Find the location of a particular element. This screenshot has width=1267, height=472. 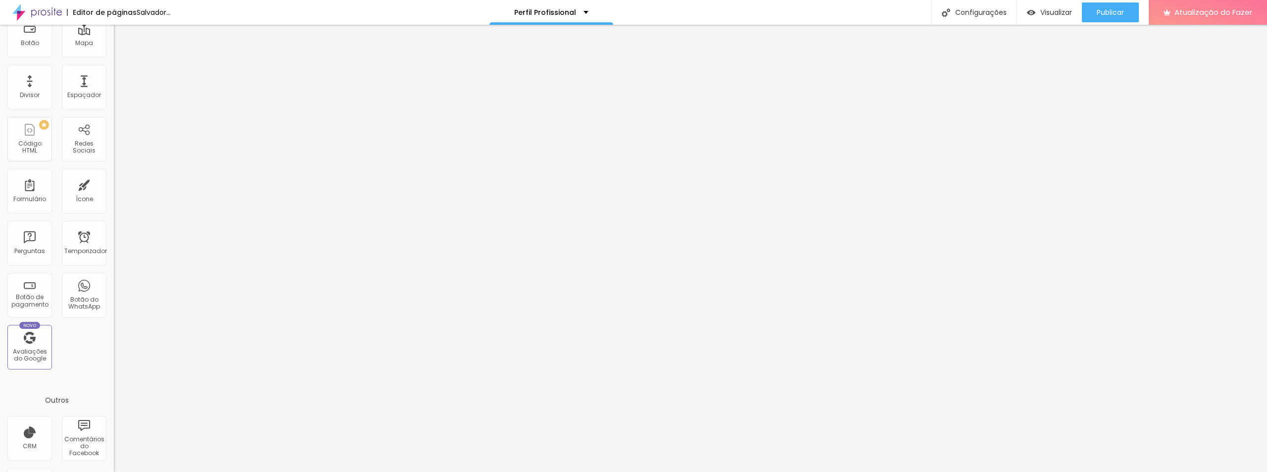

font: Salvador... is located at coordinates (153, 12).